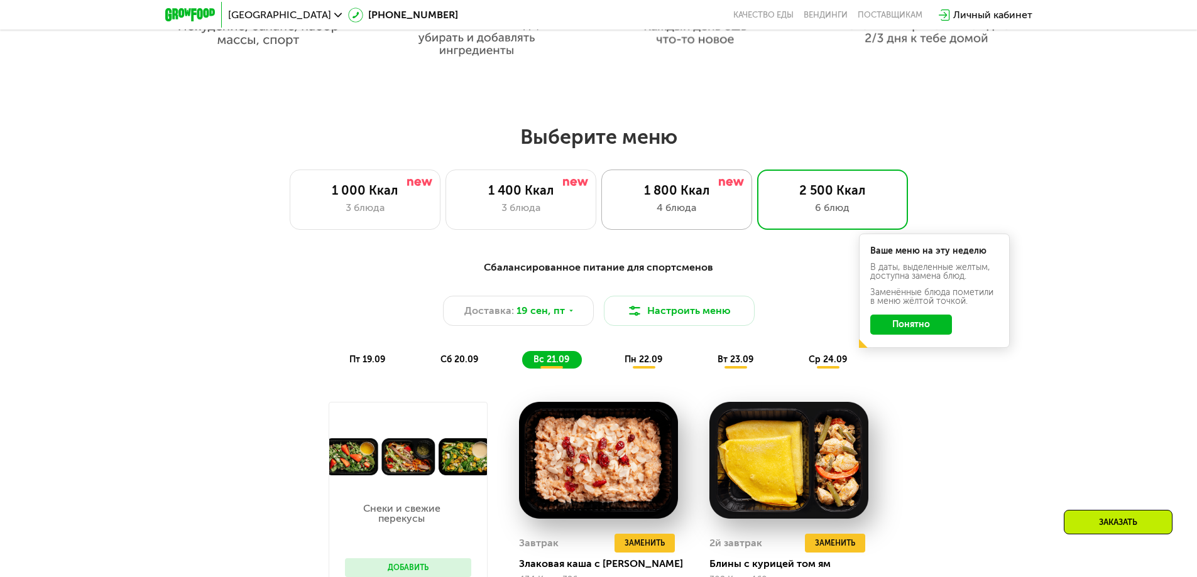  I want to click on a: Качество еды, so click(763, 15).